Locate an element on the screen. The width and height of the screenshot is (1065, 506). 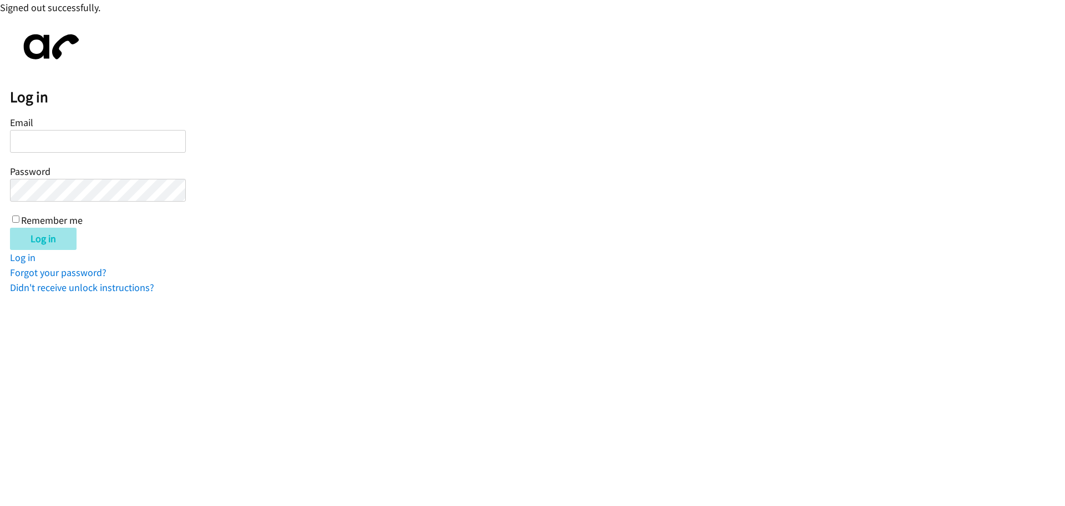
label: Email is located at coordinates (22, 122).